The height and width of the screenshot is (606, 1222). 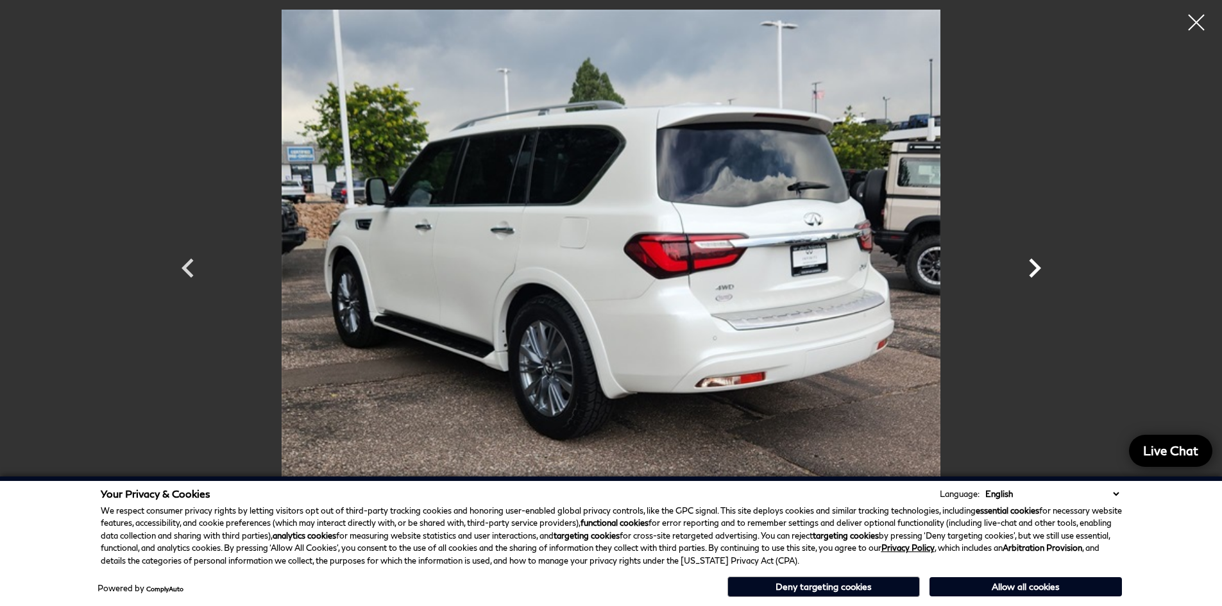 I want to click on div: Previous, so click(x=188, y=271).